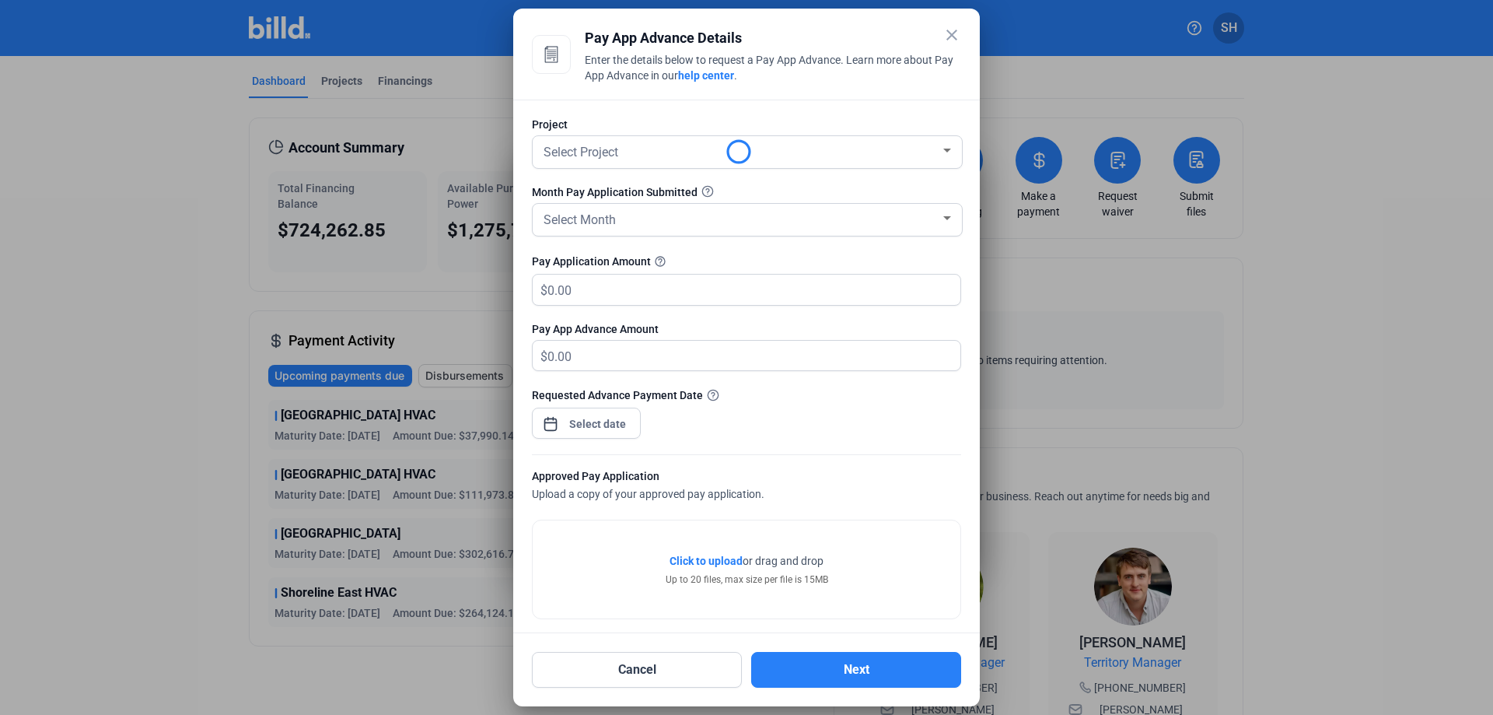 The width and height of the screenshot is (1493, 715). What do you see at coordinates (581, 152) in the screenshot?
I see `span: Select Project` at bounding box center [581, 152].